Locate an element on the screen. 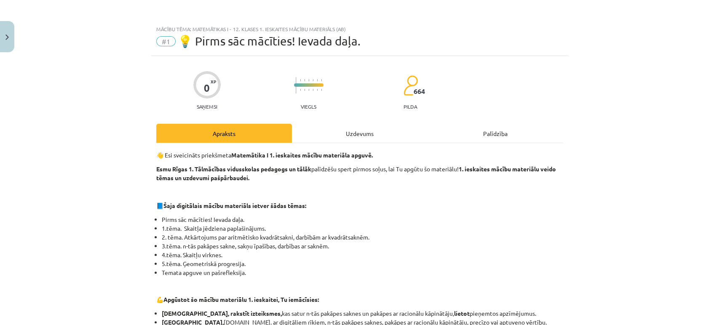  li: kas satur n-tās pakāpes saknes un pakāpes ar racionālu kāpinātāju, pieņemtos apzīmējumus. is located at coordinates (362, 313).